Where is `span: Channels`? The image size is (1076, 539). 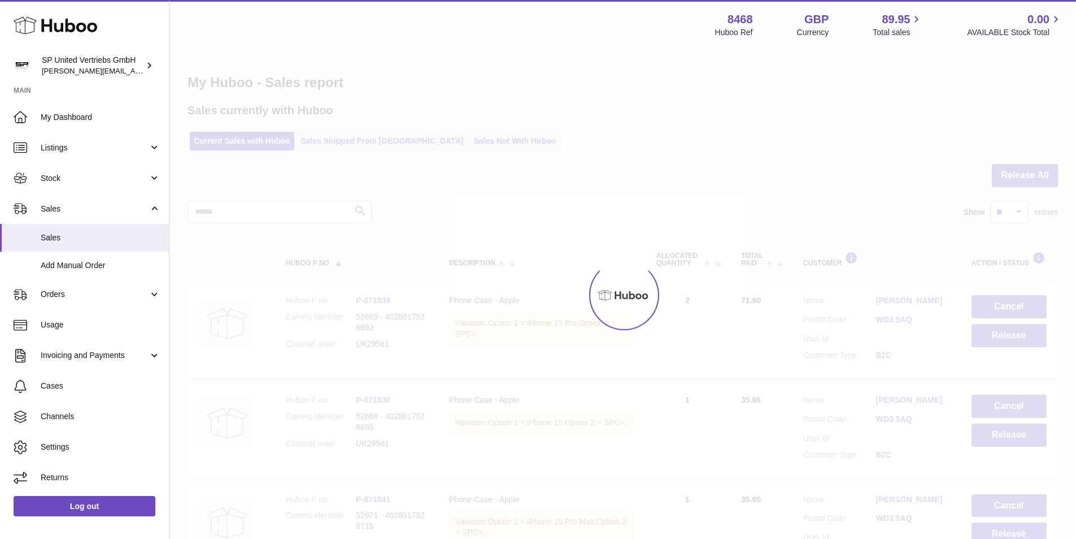 span: Channels is located at coordinates (101, 416).